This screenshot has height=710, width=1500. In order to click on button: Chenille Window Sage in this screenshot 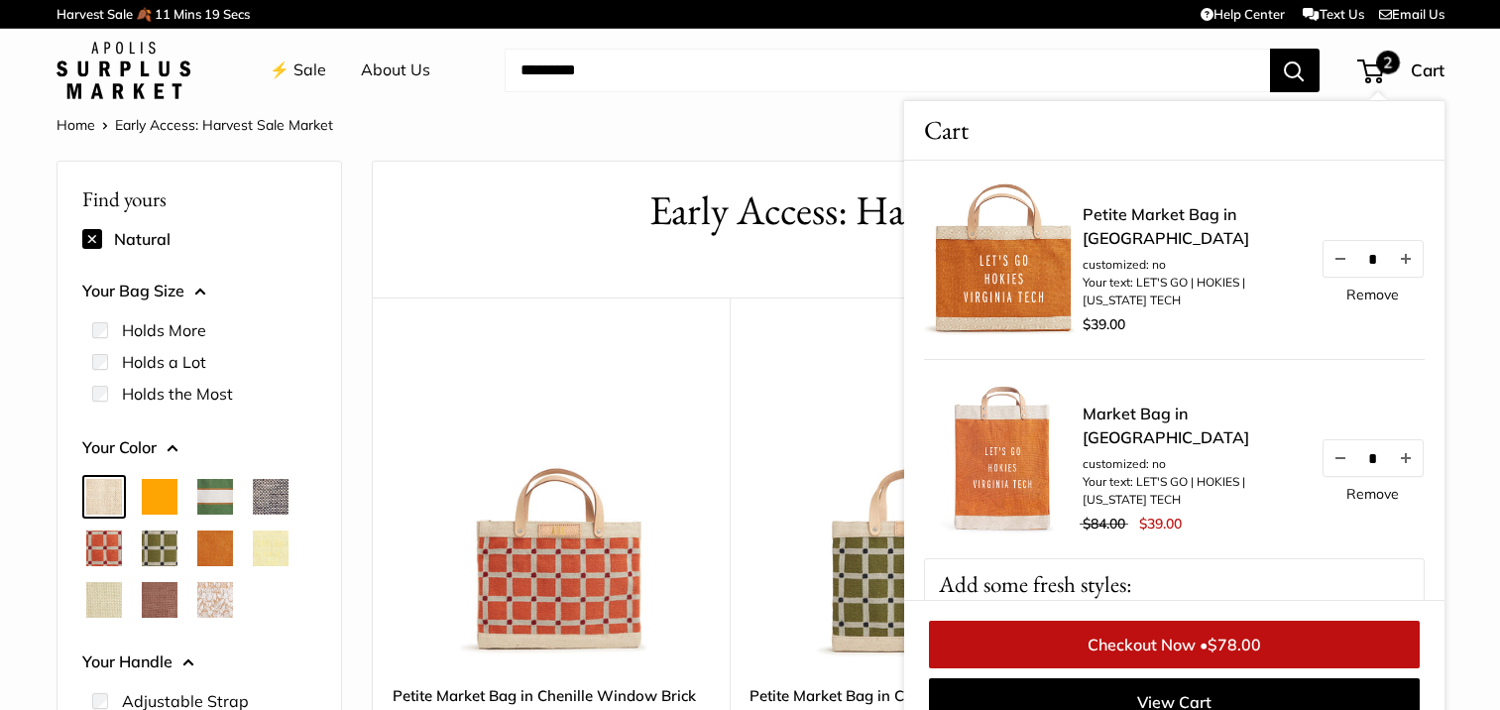, I will do `click(160, 548)`.